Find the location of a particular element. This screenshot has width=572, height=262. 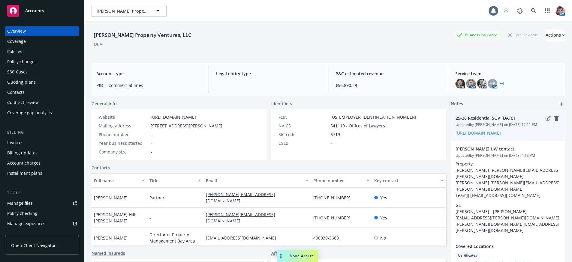

span: 541110 - Offices of Lawyers is located at coordinates (358, 126).